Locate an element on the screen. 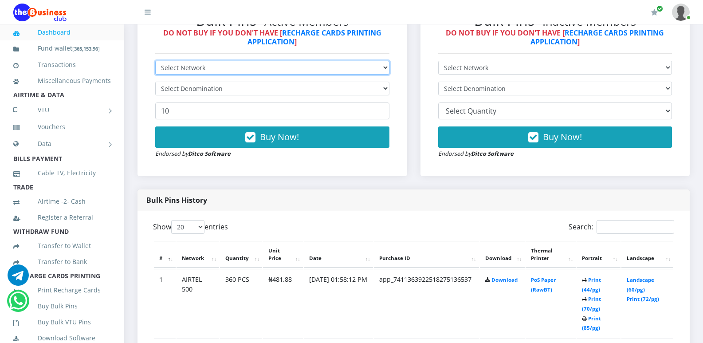 The height and width of the screenshot is (343, 703). th: Date: activate to sort column ascending is located at coordinates (339, 255).